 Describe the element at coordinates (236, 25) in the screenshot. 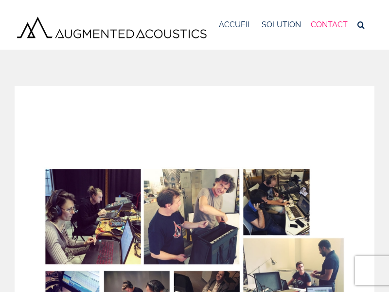

I see `a: ACCUEIL` at that location.